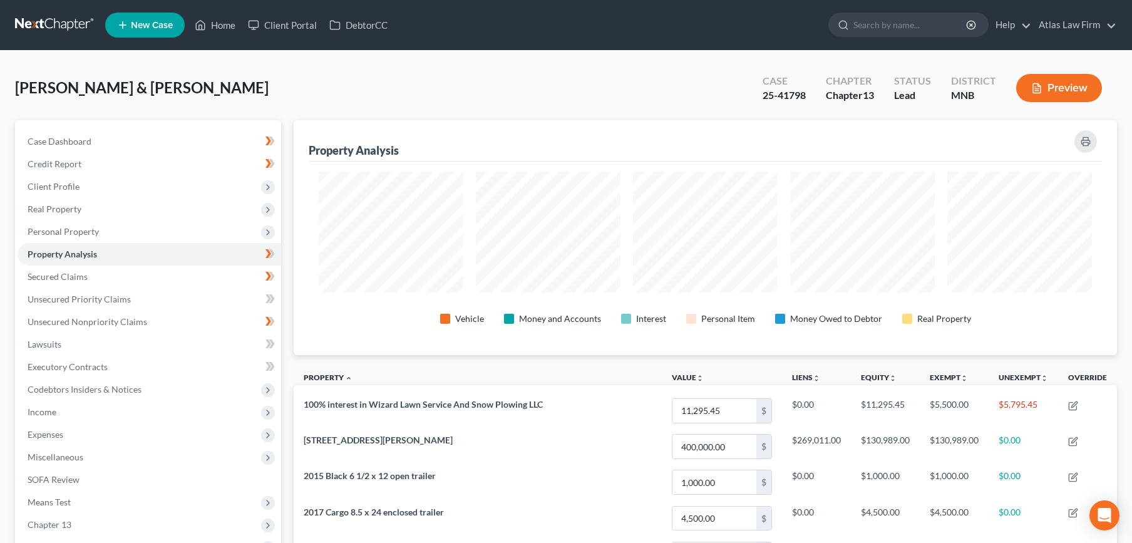  Describe the element at coordinates (728, 319) in the screenshot. I see `div: Personal Item` at that location.